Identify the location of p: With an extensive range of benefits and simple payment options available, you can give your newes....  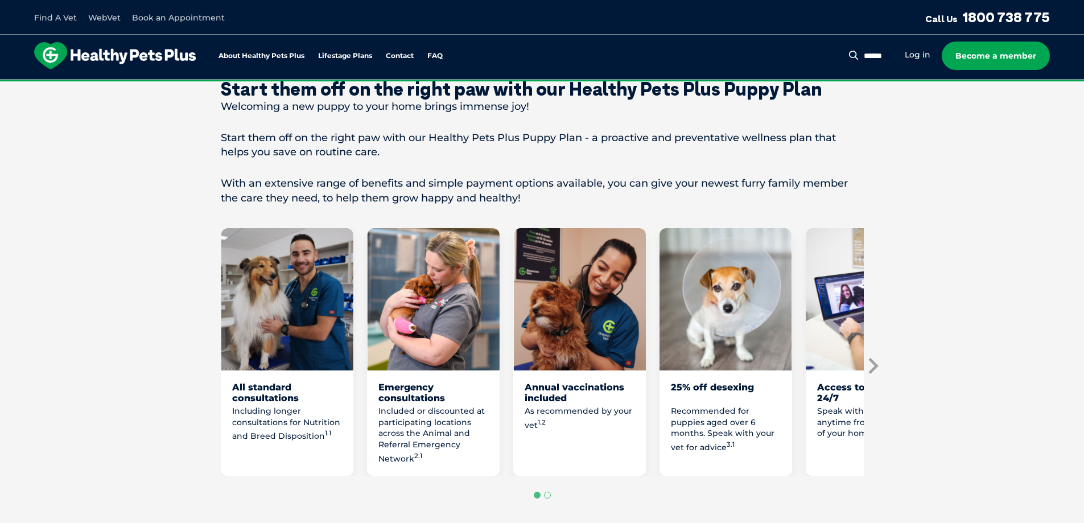
(542, 191).